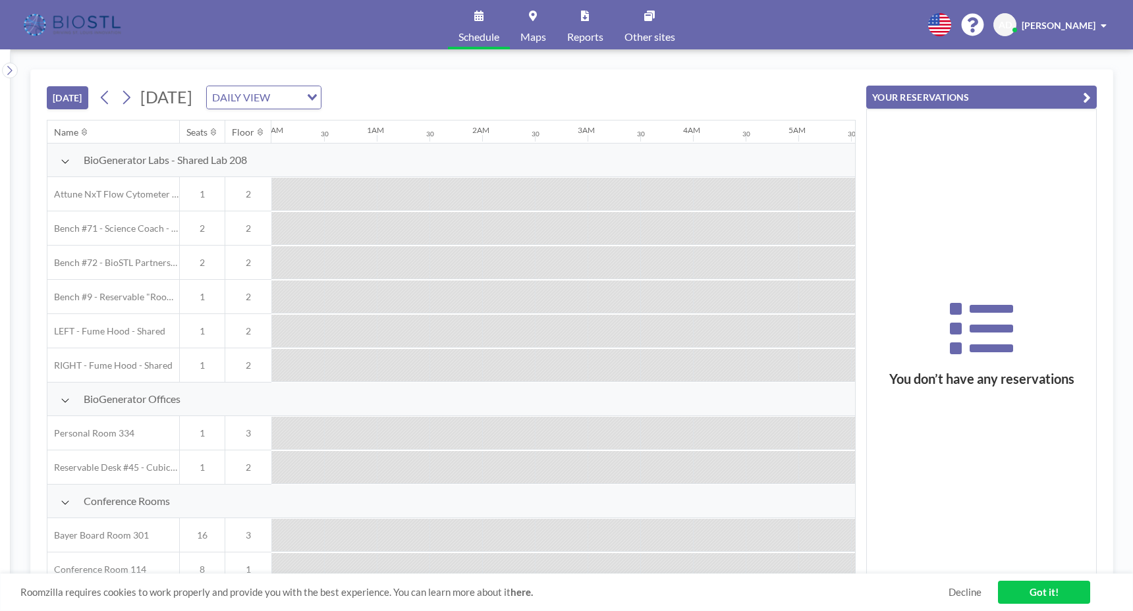 This screenshot has width=1133, height=611. Describe the element at coordinates (1044, 592) in the screenshot. I see `a: Got it!` at that location.